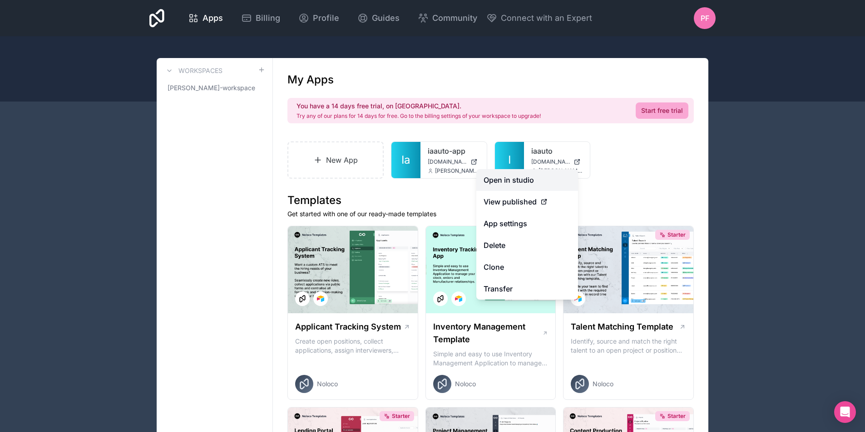  I want to click on p: Try any of our plans for 14 days for free. Go to the billing settings of your workspace to upgrade!, so click(418, 116).